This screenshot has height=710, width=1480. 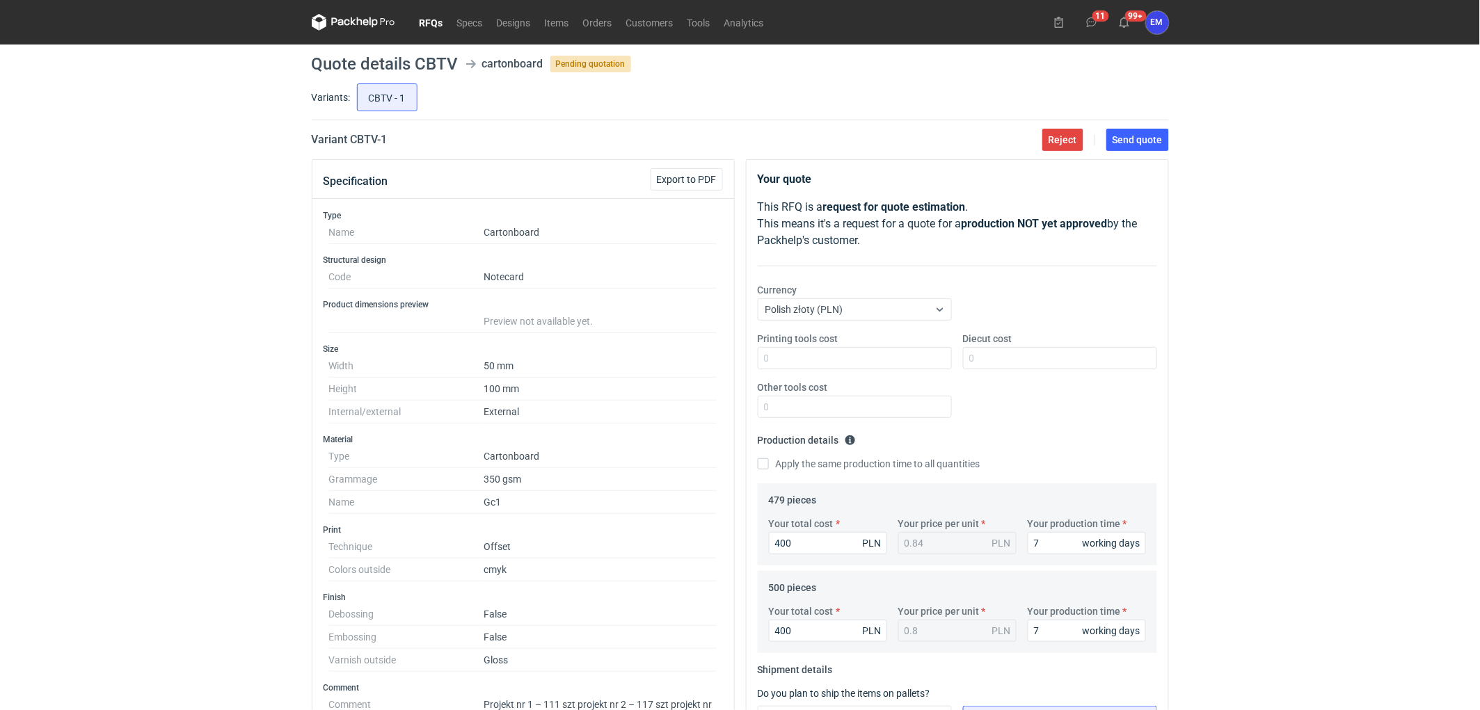 I want to click on h3: Finish, so click(x=523, y=598).